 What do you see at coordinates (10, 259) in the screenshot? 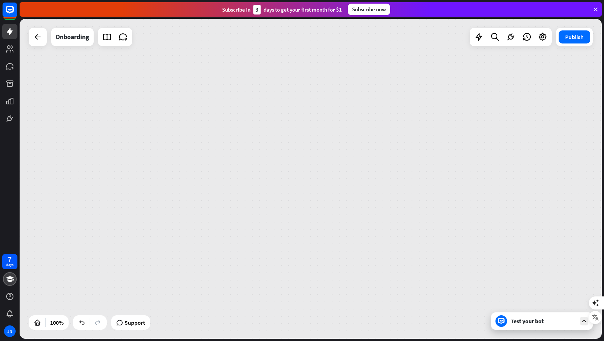
I see `div: 7` at bounding box center [10, 259].